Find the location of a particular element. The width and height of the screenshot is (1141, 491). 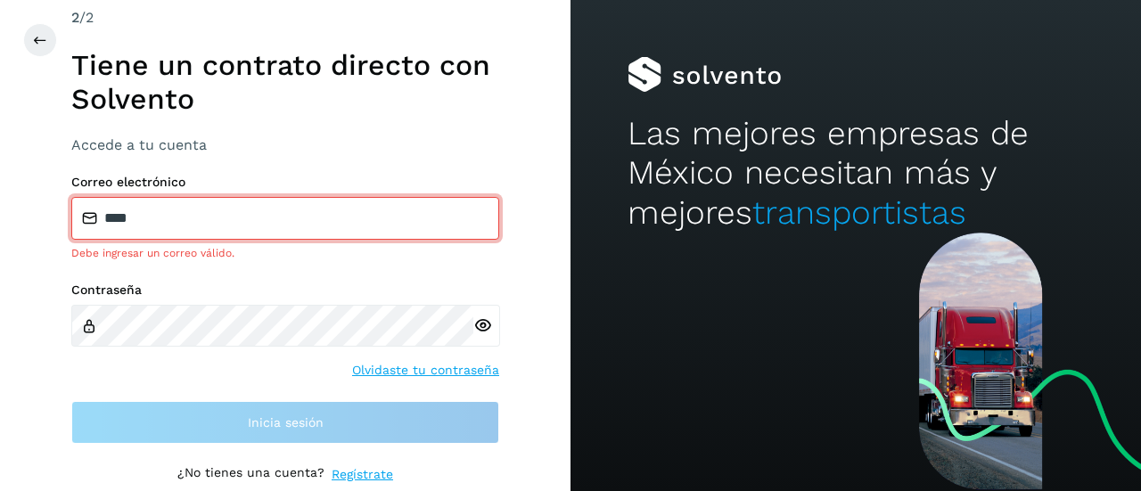

a: Regístrate is located at coordinates (362, 474).